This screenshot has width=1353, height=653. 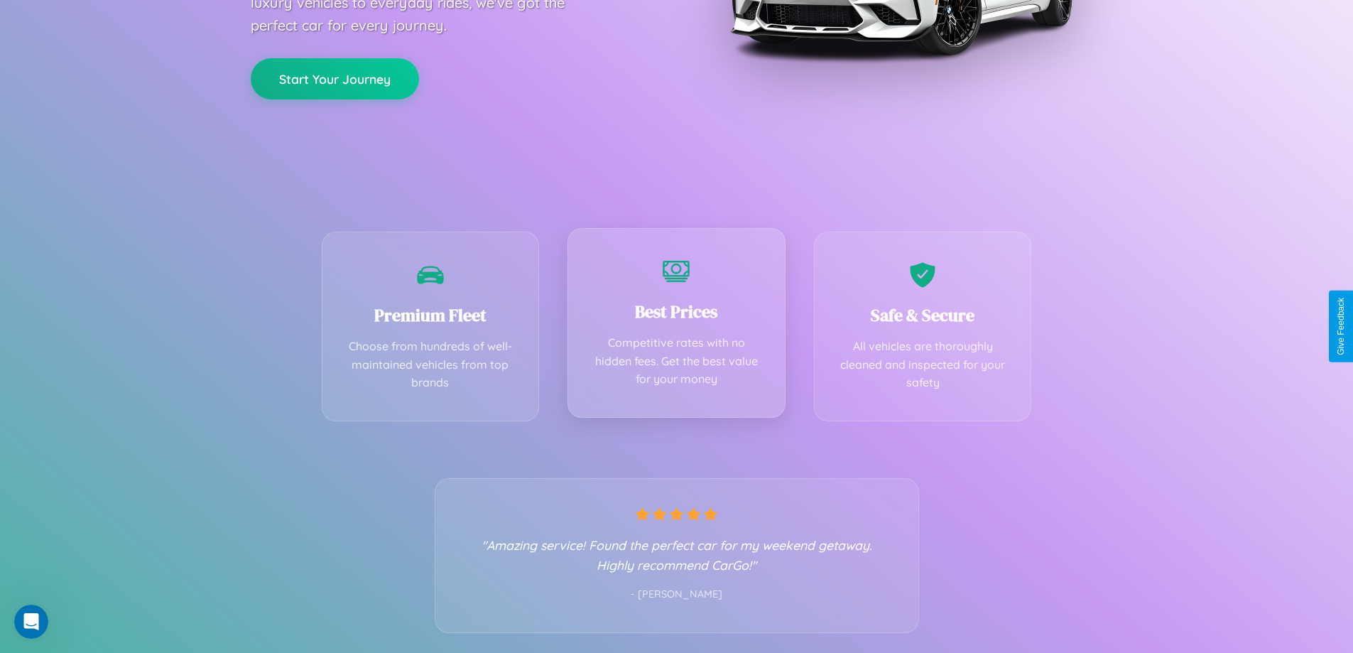 What do you see at coordinates (677, 555) in the screenshot?
I see `p: "Amazing service! Found the perfect car for my weekend getaway. Highly recommend CarGo!"` at bounding box center [677, 555].